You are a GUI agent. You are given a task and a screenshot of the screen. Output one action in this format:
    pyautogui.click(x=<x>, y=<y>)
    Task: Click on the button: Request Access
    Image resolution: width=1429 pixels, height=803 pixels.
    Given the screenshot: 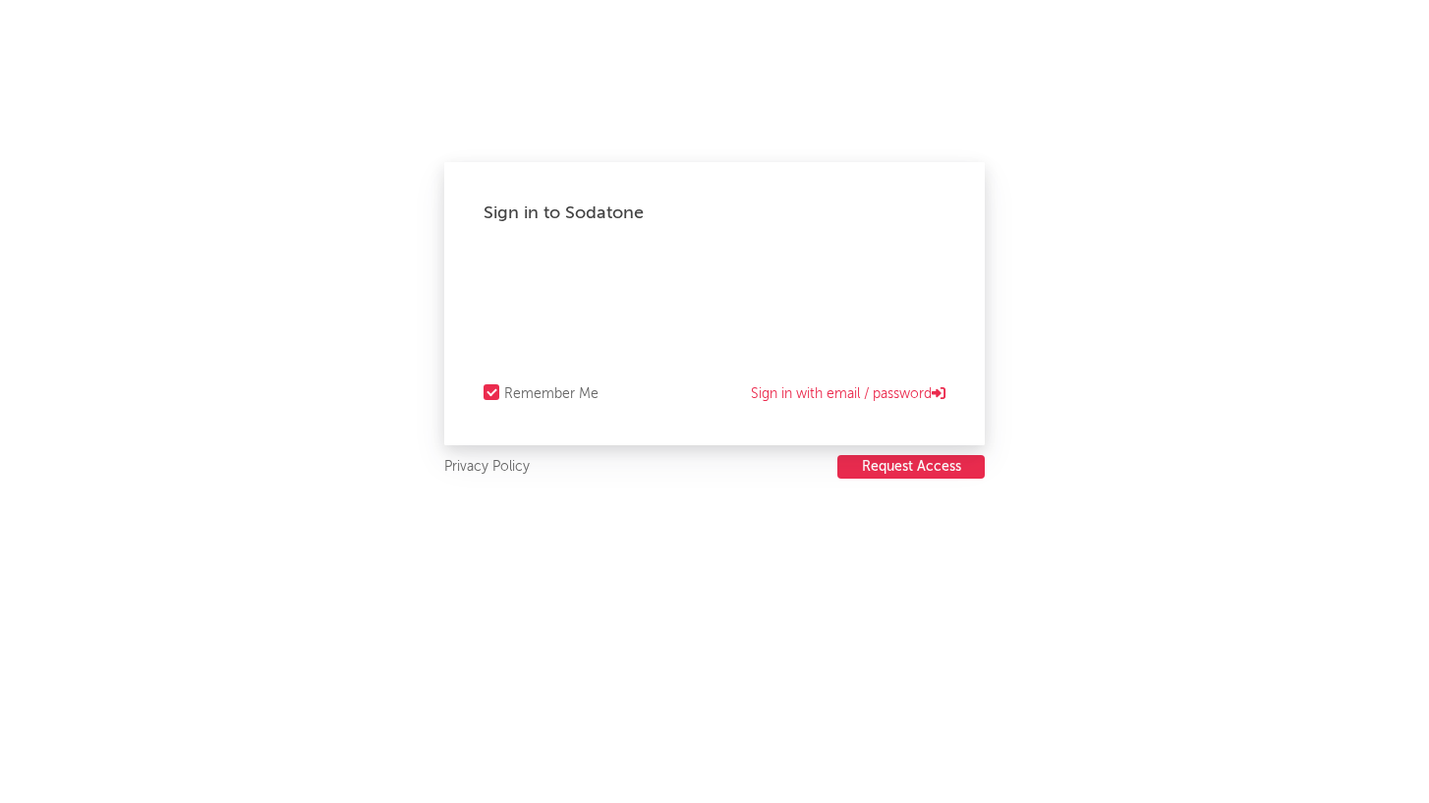 What is the action you would take?
    pyautogui.click(x=911, y=467)
    